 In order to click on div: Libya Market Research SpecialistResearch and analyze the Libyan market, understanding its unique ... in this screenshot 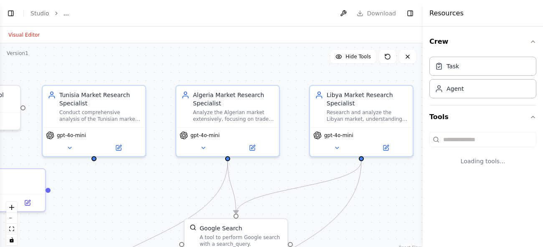, I will do `click(361, 121)`.